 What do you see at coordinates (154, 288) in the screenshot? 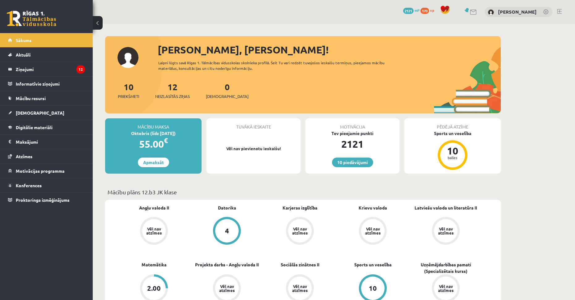
I see `div: 2.00` at bounding box center [154, 288].